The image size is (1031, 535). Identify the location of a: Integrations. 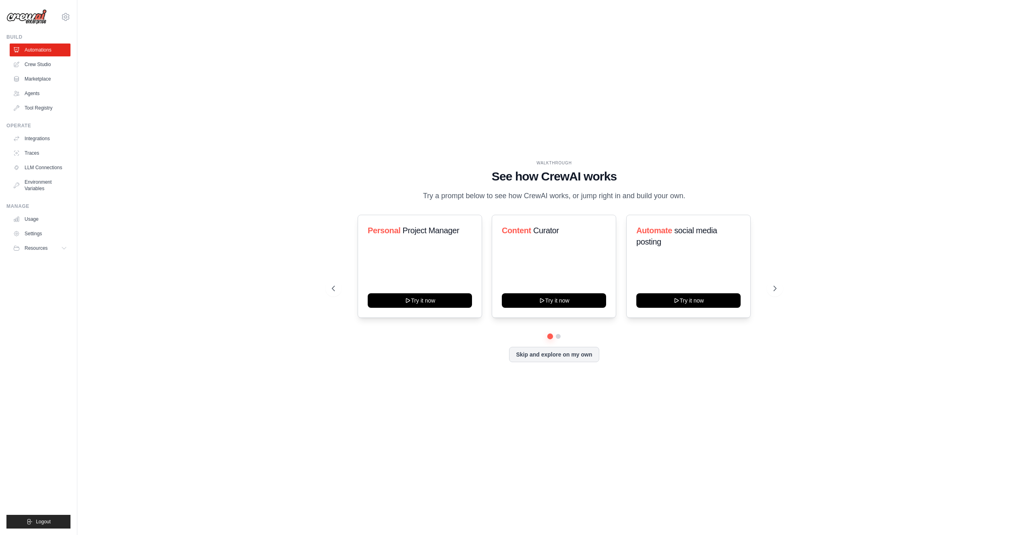
(40, 139).